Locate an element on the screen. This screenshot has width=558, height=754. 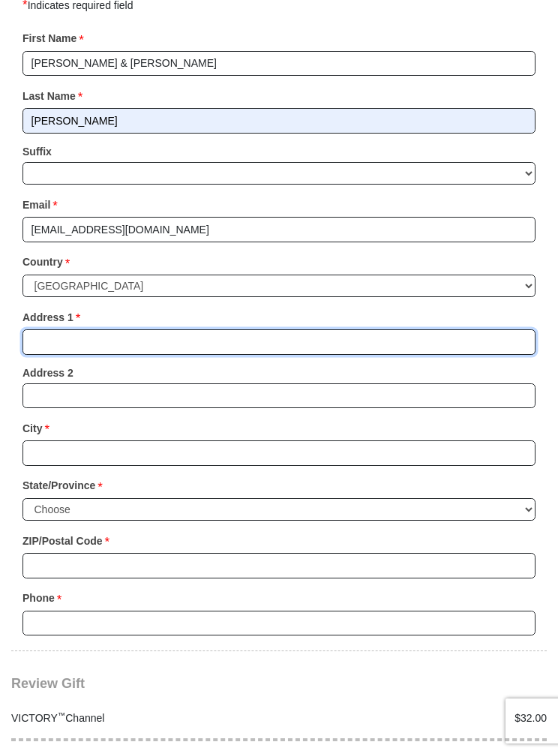
strong: Last Name is located at coordinates (49, 96).